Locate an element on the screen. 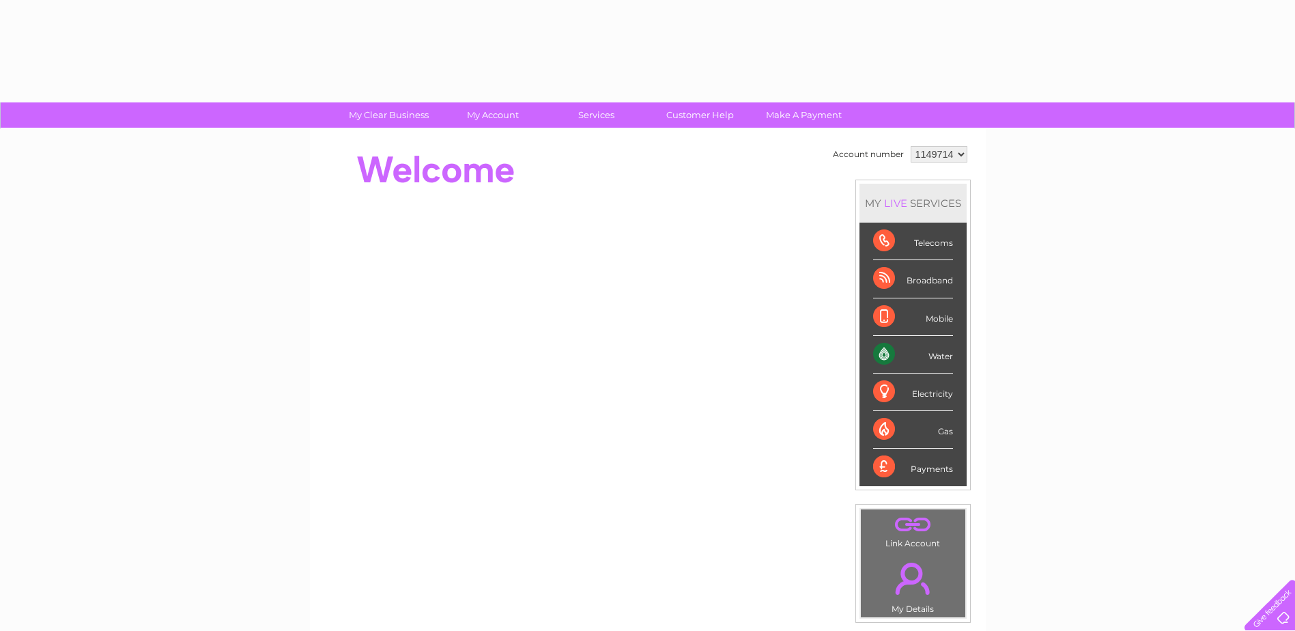 This screenshot has width=1295, height=631. div: Water is located at coordinates (913, 354).